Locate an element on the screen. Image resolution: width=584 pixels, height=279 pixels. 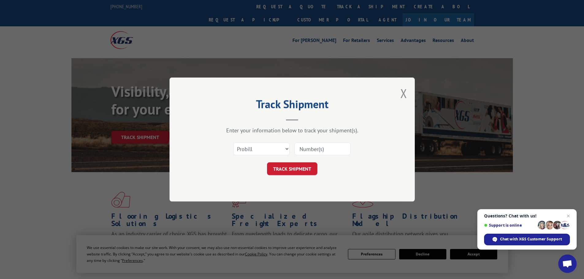
input: Number(s) is located at coordinates (322, 149).